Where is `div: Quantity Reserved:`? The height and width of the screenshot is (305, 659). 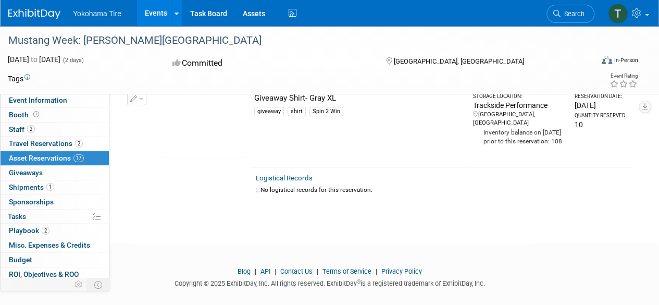 div: Quantity Reserved: is located at coordinates (600, 116).